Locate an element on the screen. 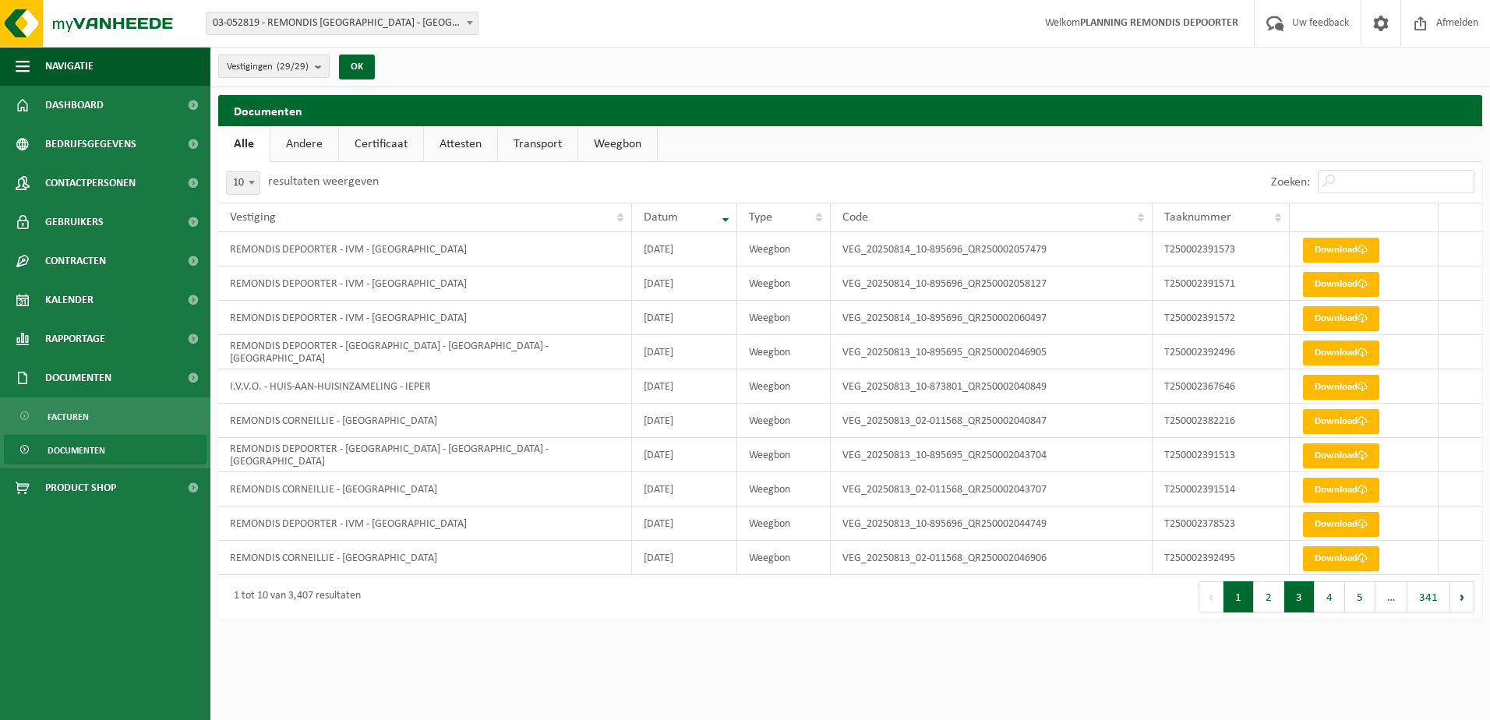  span: Taaknummer is located at coordinates (1197, 217).